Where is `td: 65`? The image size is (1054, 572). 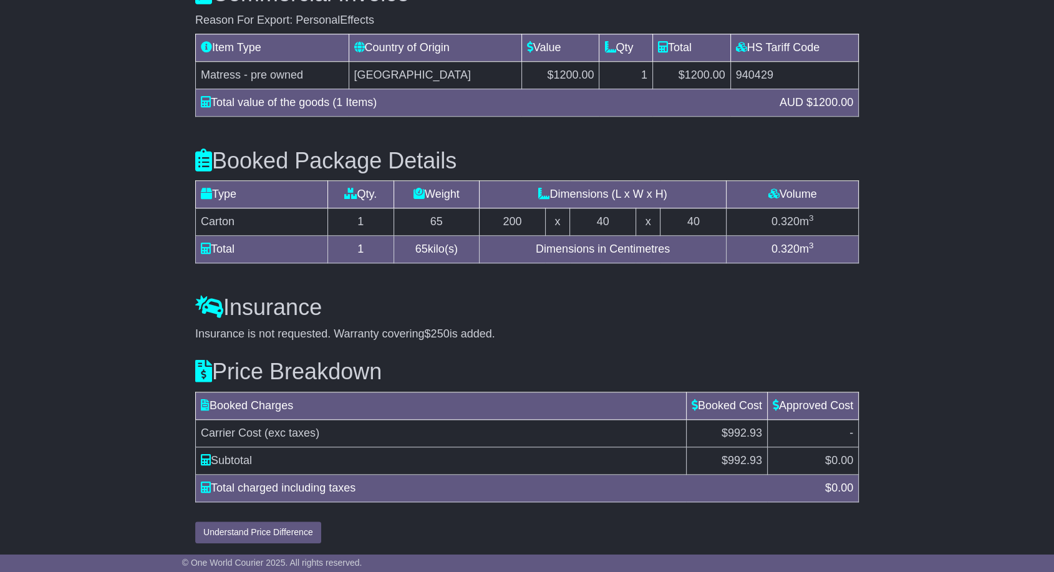
td: 65 is located at coordinates (436, 222).